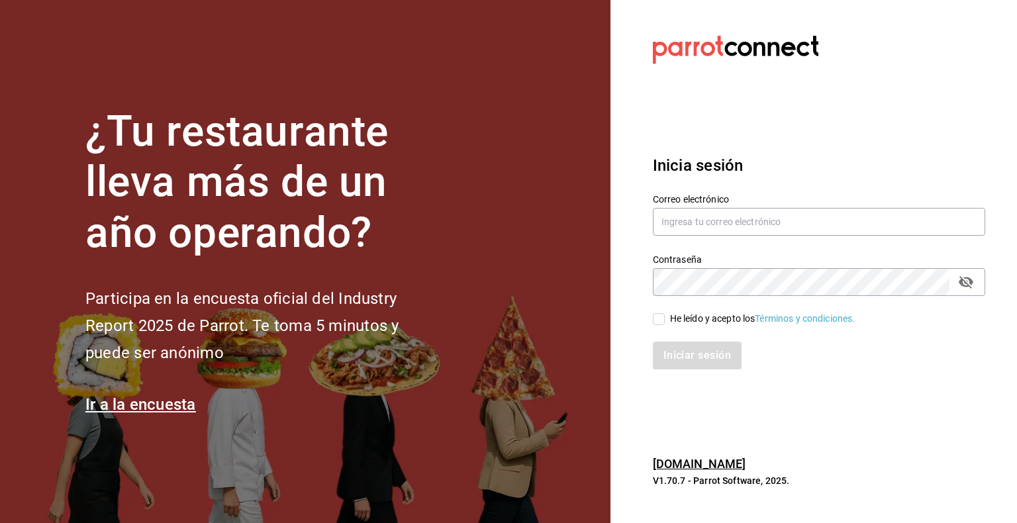  Describe the element at coordinates (819, 165) in the screenshot. I see `h3: Inicia sesión` at that location.